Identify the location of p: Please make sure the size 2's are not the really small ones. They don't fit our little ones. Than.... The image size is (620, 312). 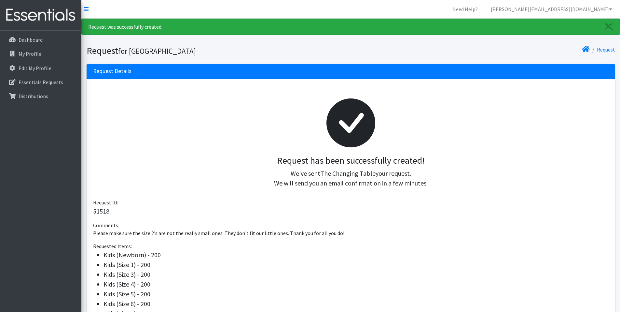
(351, 233).